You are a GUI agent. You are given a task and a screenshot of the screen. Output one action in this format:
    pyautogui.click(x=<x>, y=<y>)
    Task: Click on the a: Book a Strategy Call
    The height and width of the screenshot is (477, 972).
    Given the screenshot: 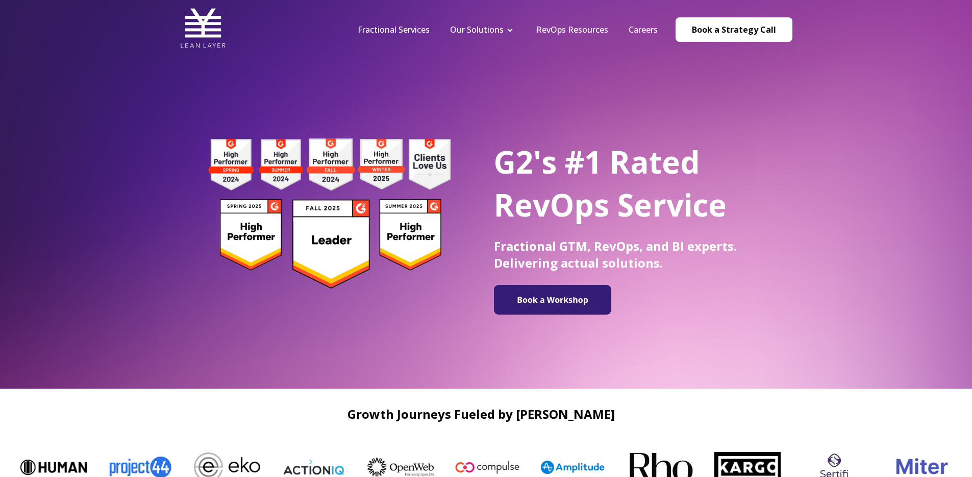 What is the action you would take?
    pyautogui.click(x=734, y=30)
    